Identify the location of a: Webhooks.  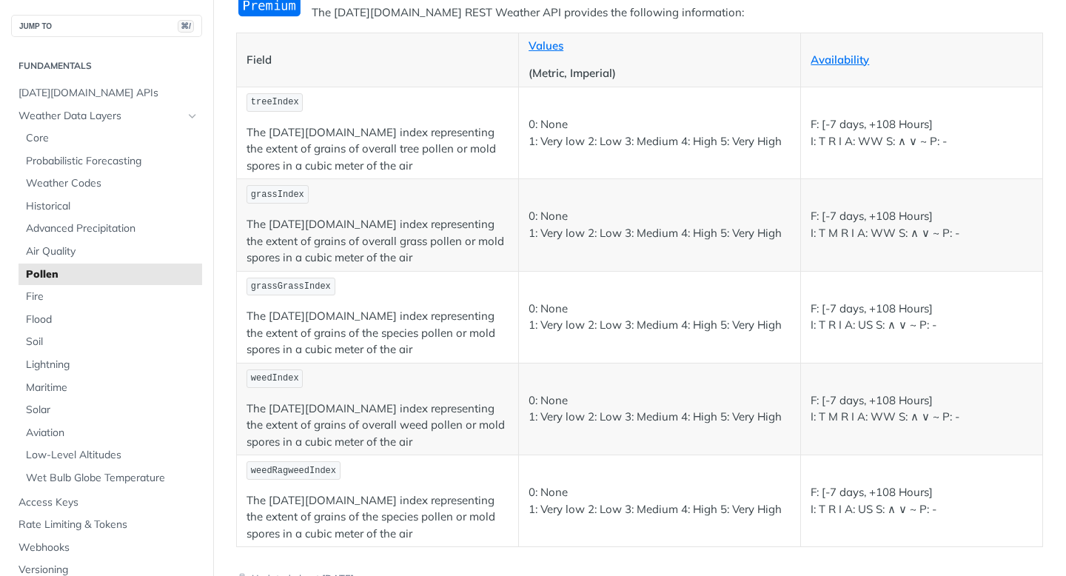
(107, 548).